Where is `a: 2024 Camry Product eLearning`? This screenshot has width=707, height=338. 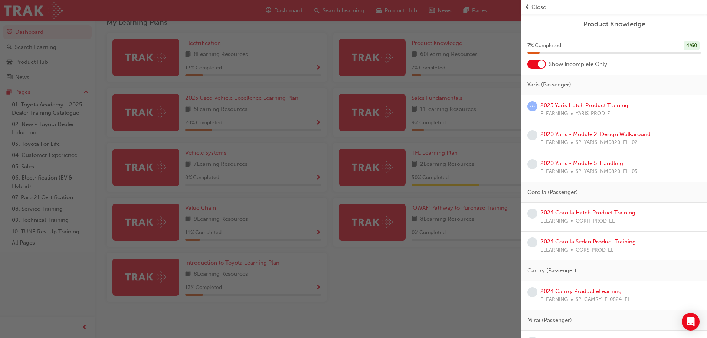 a: 2024 Camry Product eLearning is located at coordinates (581, 291).